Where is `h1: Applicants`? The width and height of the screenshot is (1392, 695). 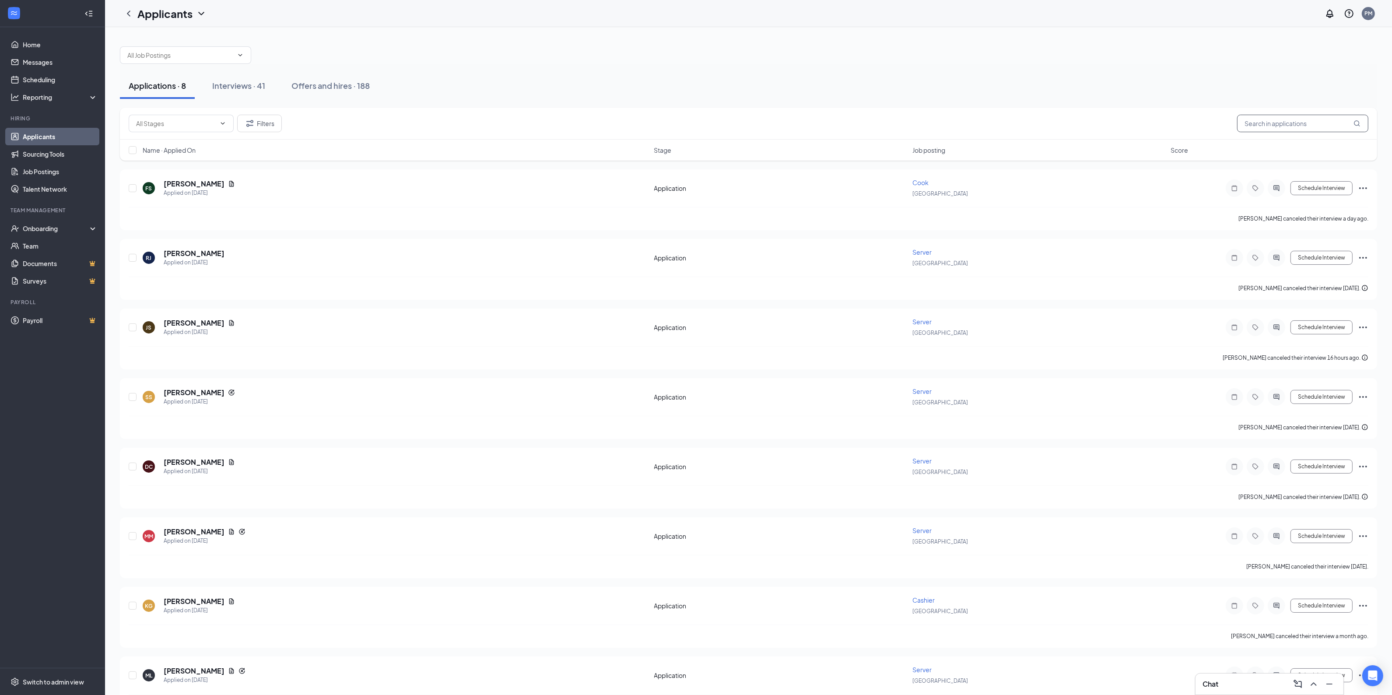
h1: Applicants is located at coordinates (165, 14).